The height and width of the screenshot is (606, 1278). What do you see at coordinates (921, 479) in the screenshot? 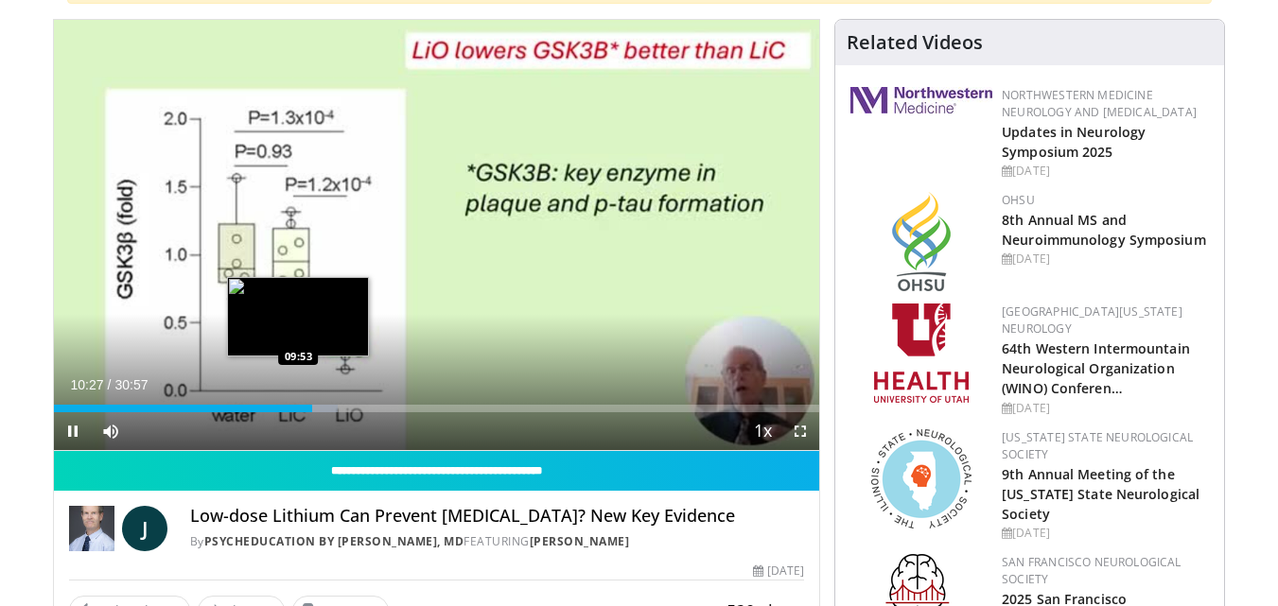
I see `img: 71a8b48c-8850-4916-bbdd-e2f3ccf11ef9.png.150x105_q85_autocrop_double_scale_upscale_version-0.2.png` at bounding box center [921, 479].